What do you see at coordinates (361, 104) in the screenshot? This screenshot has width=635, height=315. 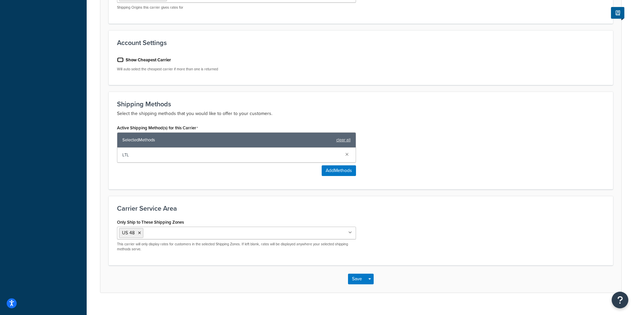 I see `h3: Shipping Methods` at bounding box center [361, 104].